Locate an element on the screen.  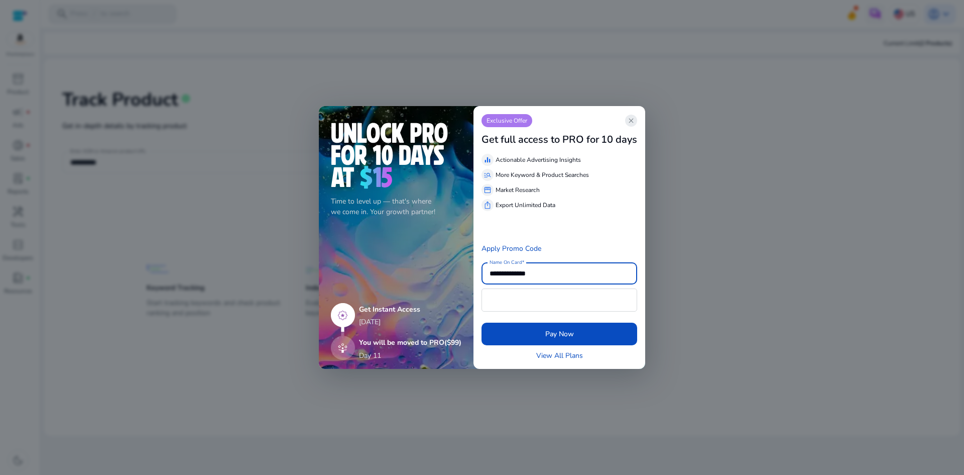
span: manage_search is located at coordinates (488, 175).